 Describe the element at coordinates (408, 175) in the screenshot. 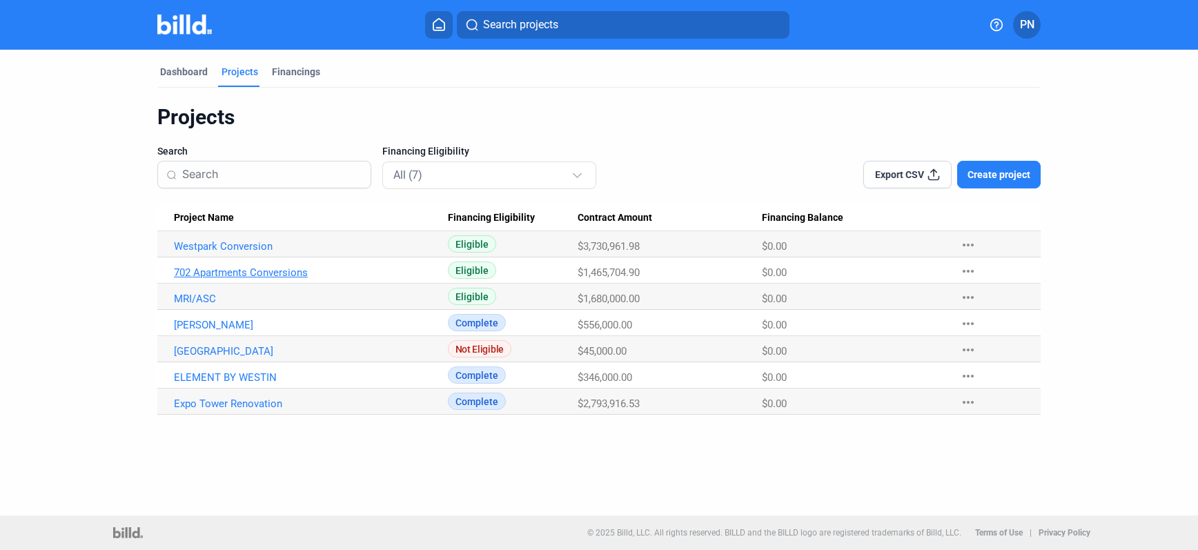

I see `mat-select-trigger: All (7)` at that location.